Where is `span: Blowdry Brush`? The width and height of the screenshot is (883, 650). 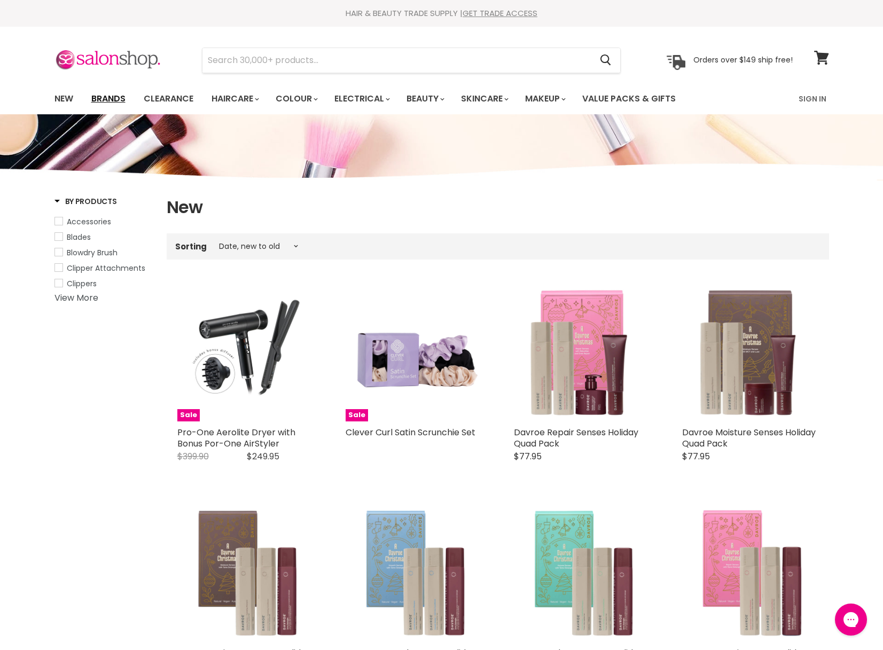 span: Blowdry Brush is located at coordinates (92, 253).